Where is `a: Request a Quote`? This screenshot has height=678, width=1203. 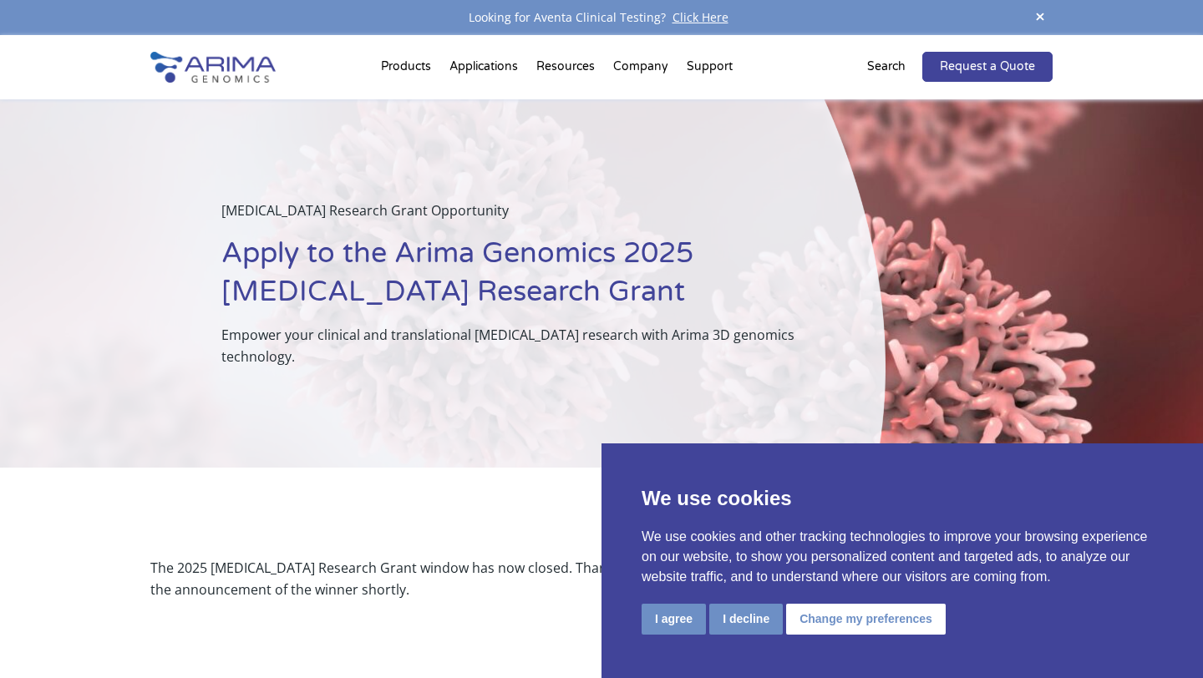 a: Request a Quote is located at coordinates (987, 67).